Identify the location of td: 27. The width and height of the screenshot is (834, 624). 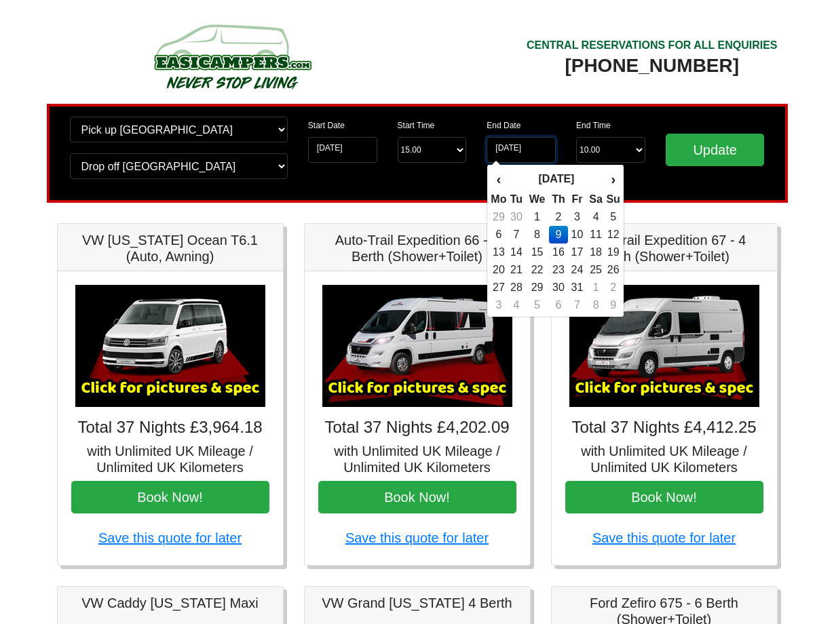
(498, 288).